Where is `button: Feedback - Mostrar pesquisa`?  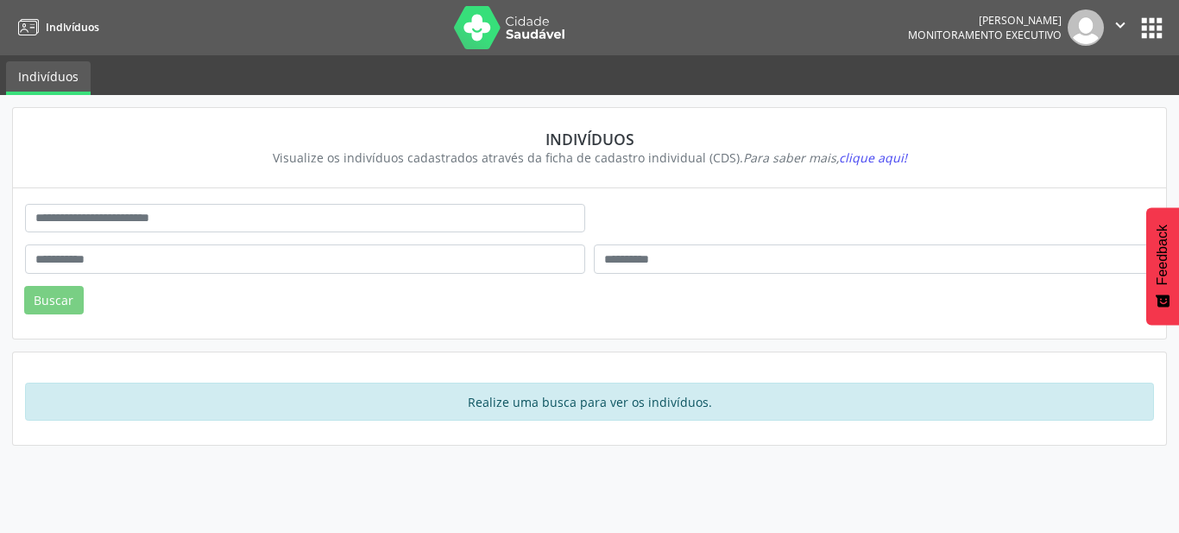 button: Feedback - Mostrar pesquisa is located at coordinates (1163, 266).